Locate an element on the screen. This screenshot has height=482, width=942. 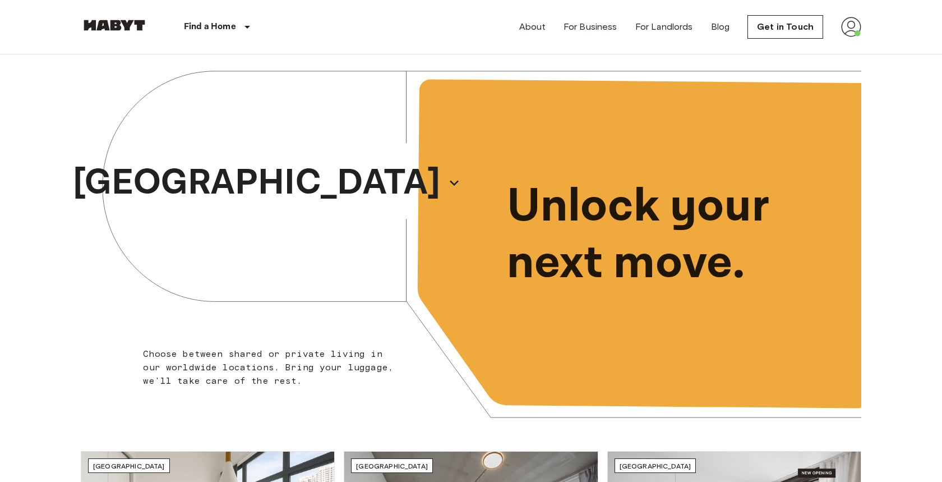
p: Choose between shared or private living in our worldwide locations. Bring your luggage, we'll tak... is located at coordinates (271, 367).